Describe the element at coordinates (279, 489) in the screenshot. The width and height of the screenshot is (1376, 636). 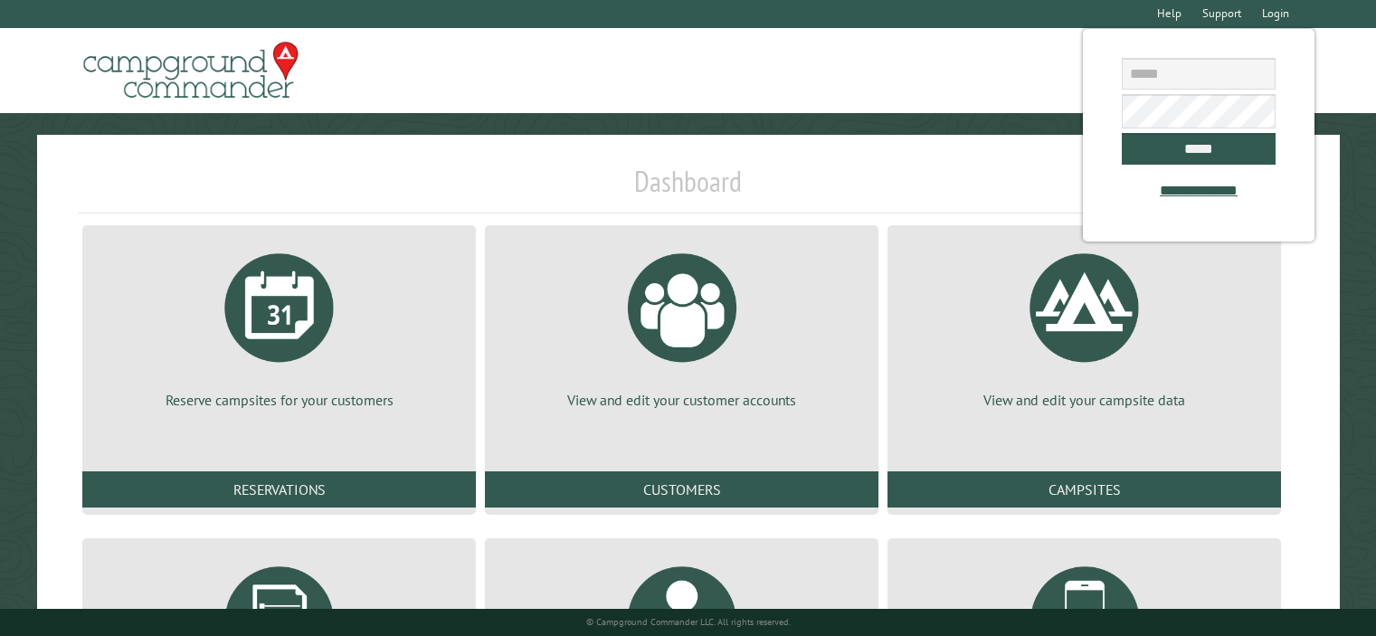
I see `a: Reservations` at that location.